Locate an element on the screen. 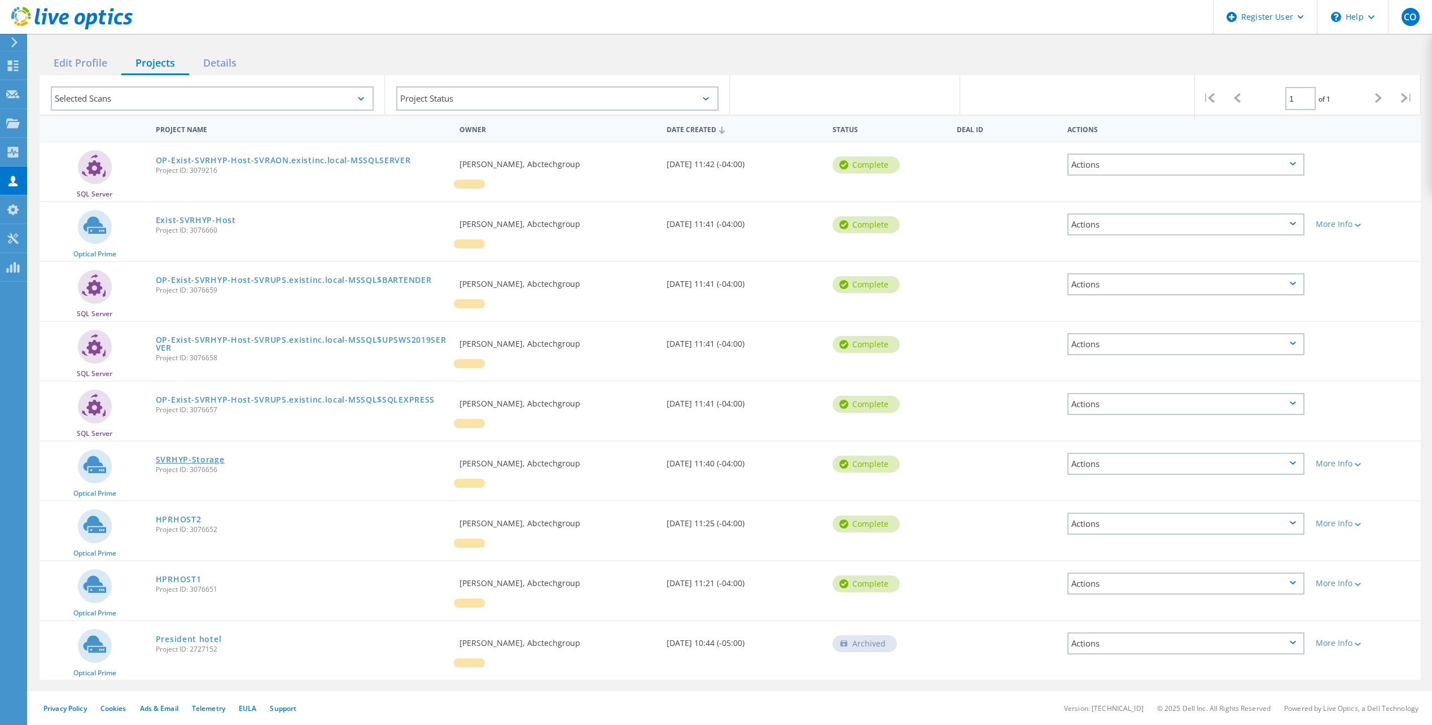  div: Archived is located at coordinates (865, 643).